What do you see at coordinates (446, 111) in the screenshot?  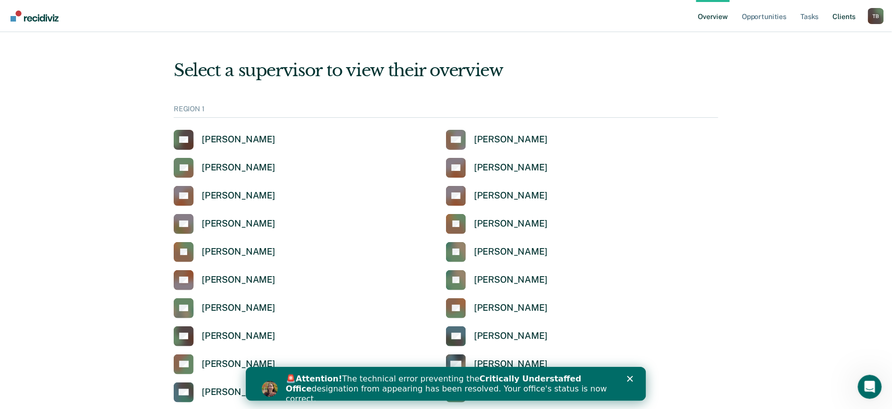 I see `div: REGION 1` at bounding box center [446, 111].